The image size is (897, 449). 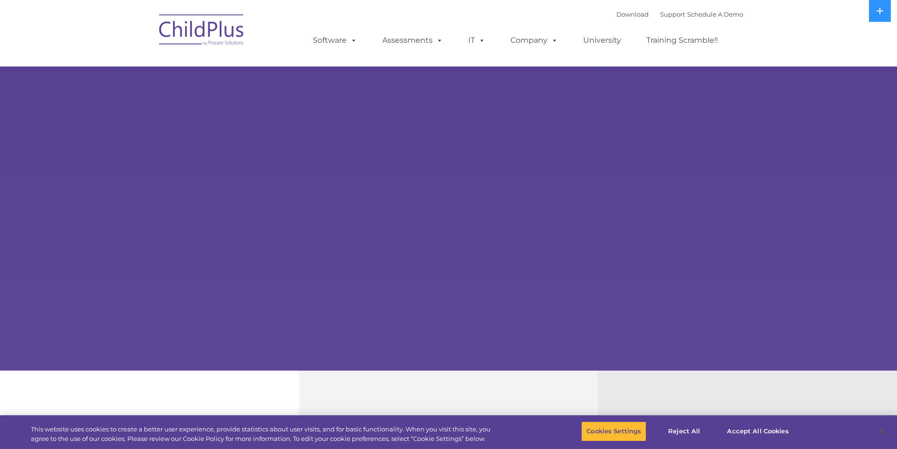 What do you see at coordinates (412, 40) in the screenshot?
I see `a: Assessments` at bounding box center [412, 40].